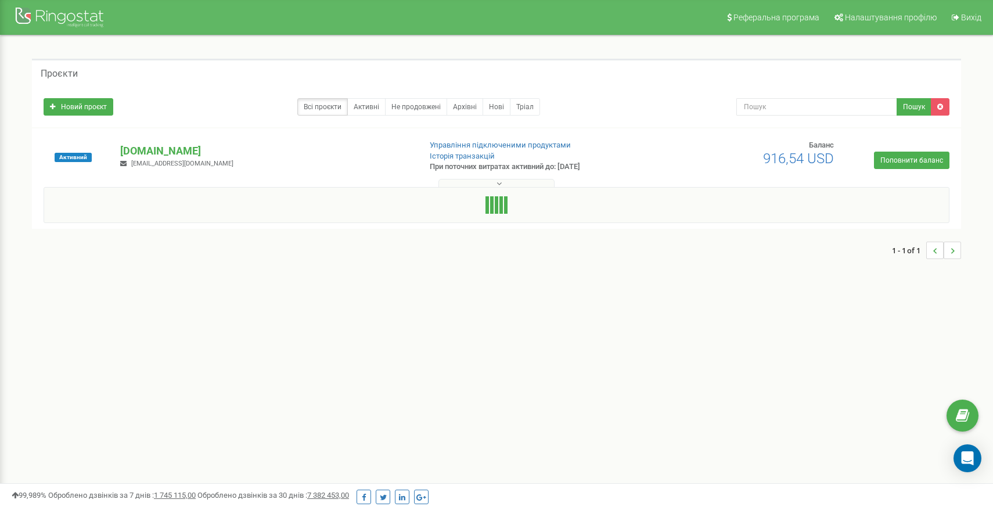  Describe the element at coordinates (908, 250) in the screenshot. I see `span: 1 - 1 of 1` at that location.